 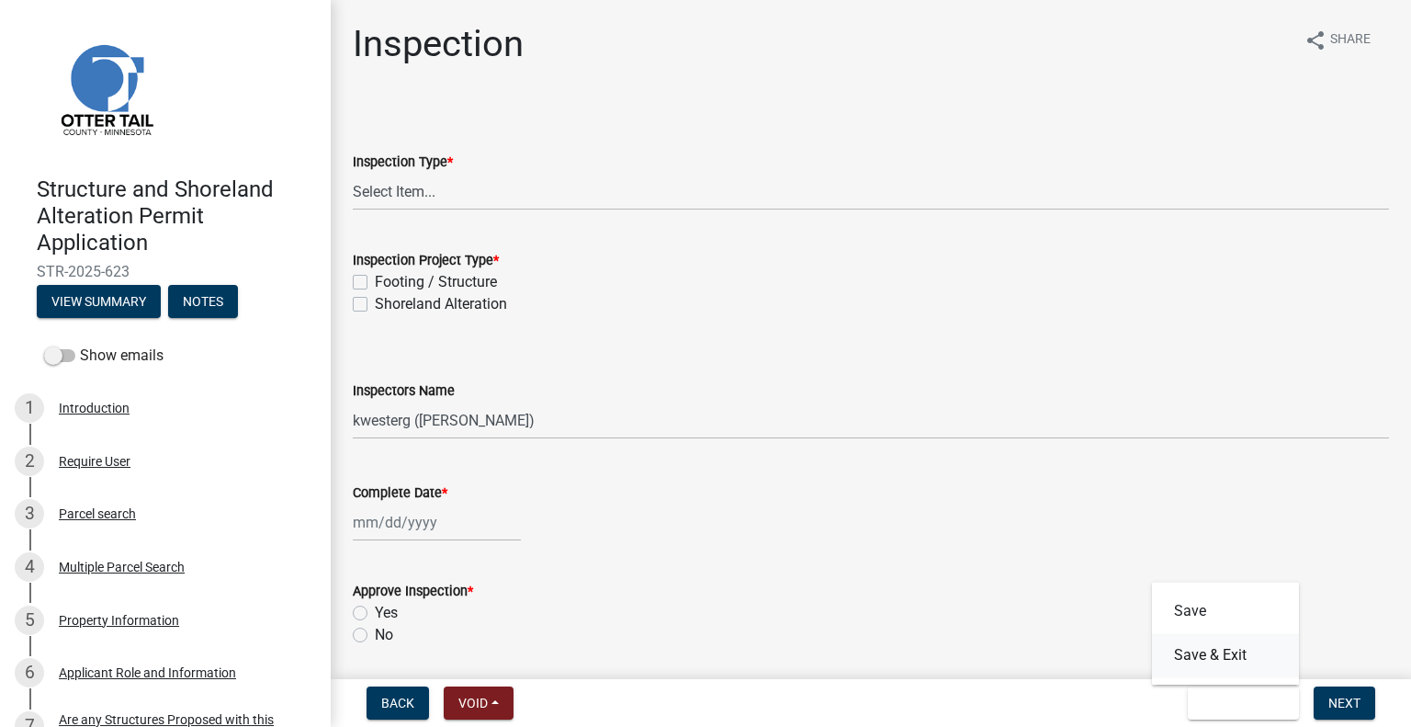 I want to click on button: shareShare, so click(x=1338, y=40).